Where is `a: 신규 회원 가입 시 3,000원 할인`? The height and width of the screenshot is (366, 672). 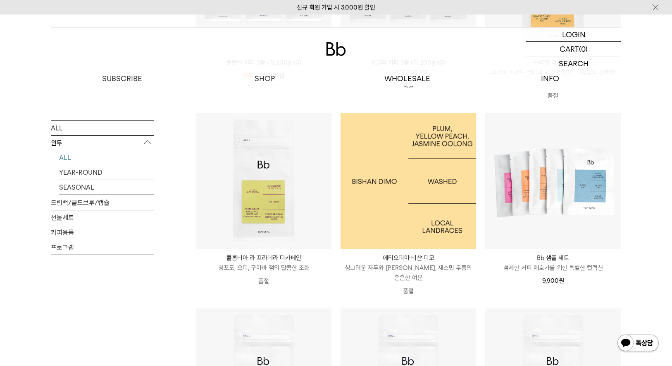 a: 신규 회원 가입 시 3,000원 할인 is located at coordinates (336, 7).